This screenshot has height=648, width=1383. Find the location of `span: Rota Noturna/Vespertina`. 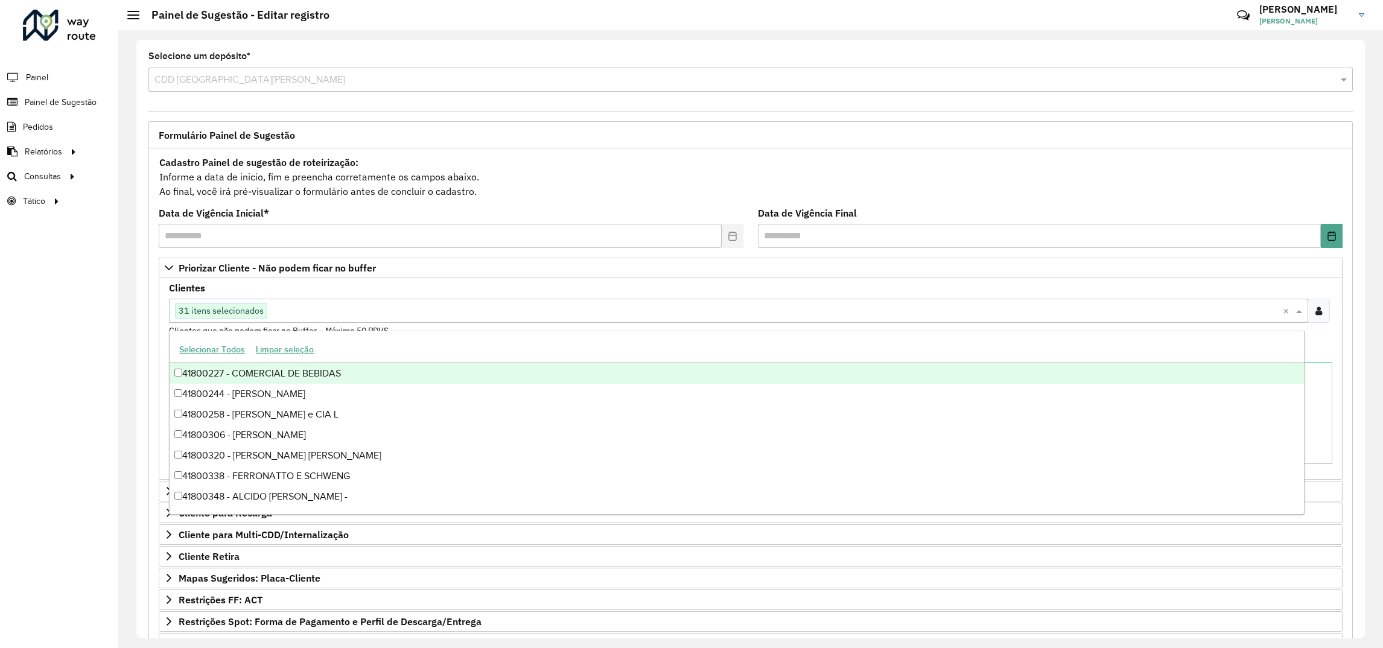

span: Rota Noturna/Vespertina is located at coordinates (234, 643).